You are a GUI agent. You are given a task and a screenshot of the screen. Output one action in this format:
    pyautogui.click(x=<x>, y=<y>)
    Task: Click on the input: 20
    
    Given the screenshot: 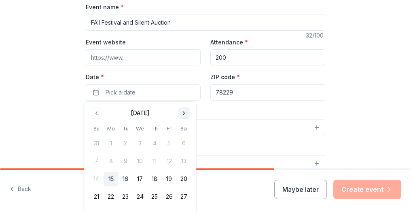 What is the action you would take?
    pyautogui.click(x=268, y=57)
    